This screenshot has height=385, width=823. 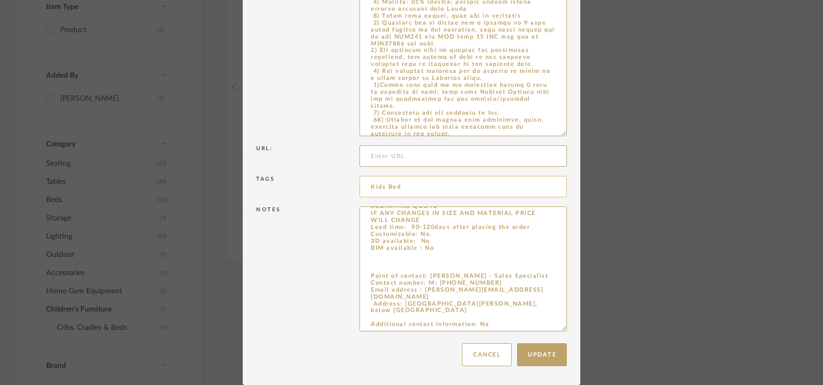 What do you see at coordinates (463, 156) in the screenshot?
I see `input: Enter URL` at bounding box center [463, 156].